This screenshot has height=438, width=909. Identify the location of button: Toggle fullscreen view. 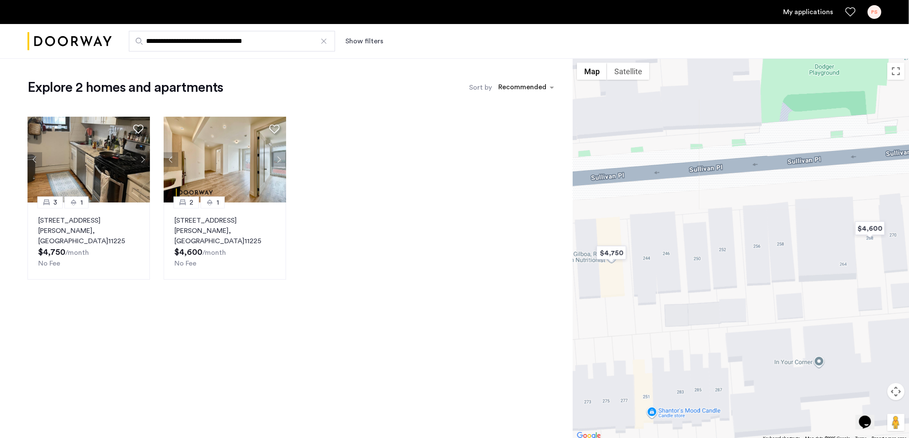
(896, 71).